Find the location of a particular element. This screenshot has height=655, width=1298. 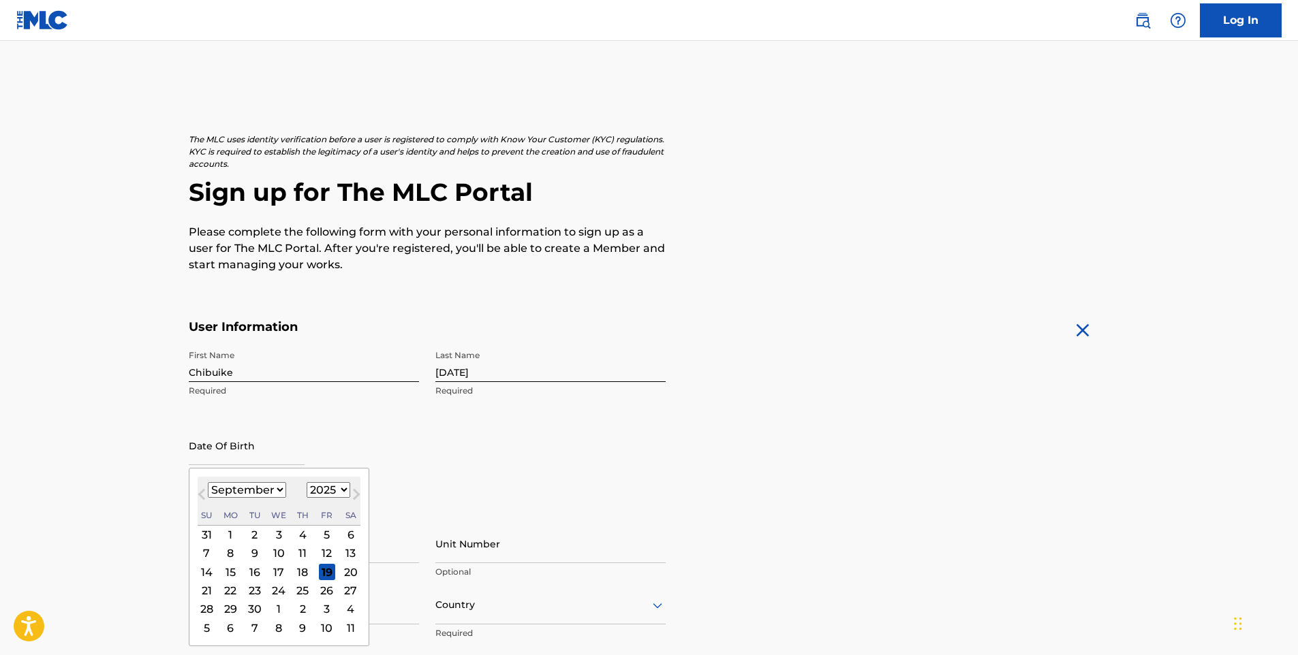

div: Choose Thursday, September 11th, 2025 is located at coordinates (302, 554).